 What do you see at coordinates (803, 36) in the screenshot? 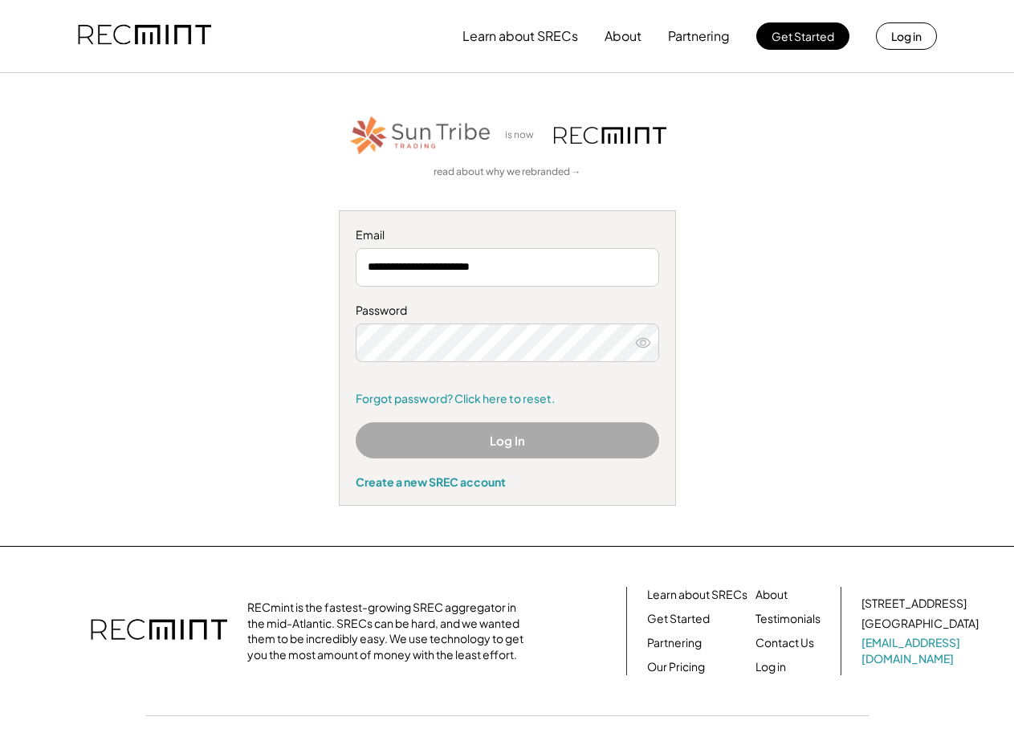
I see `button: Get Started` at bounding box center [803, 36].